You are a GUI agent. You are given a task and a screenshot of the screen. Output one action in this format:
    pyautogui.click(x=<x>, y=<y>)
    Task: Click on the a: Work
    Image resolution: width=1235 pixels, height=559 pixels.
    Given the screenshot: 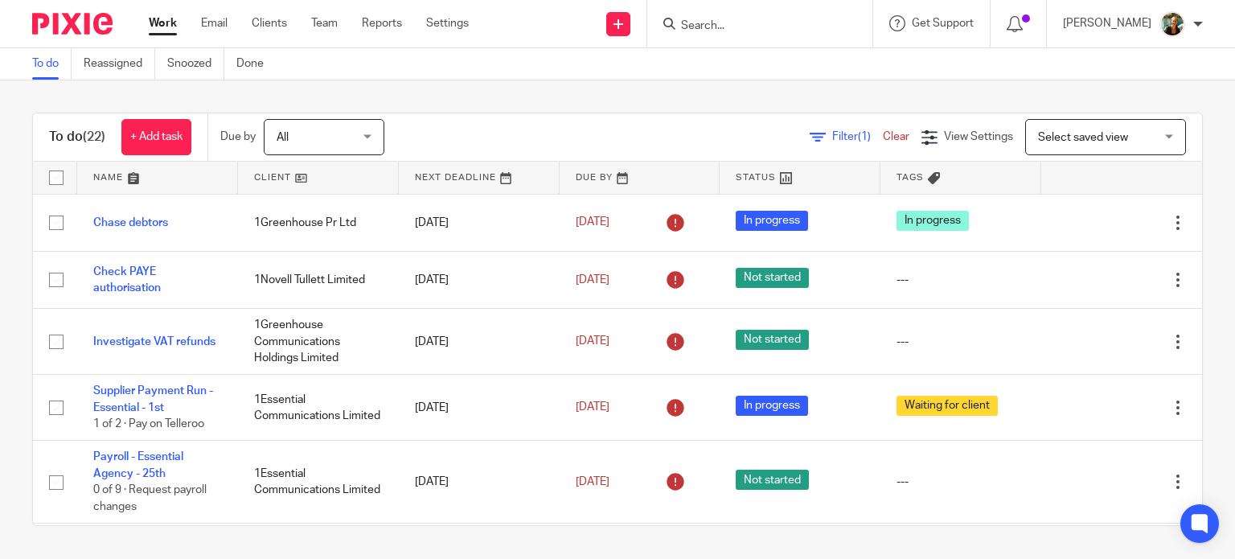 What is the action you would take?
    pyautogui.click(x=162, y=23)
    